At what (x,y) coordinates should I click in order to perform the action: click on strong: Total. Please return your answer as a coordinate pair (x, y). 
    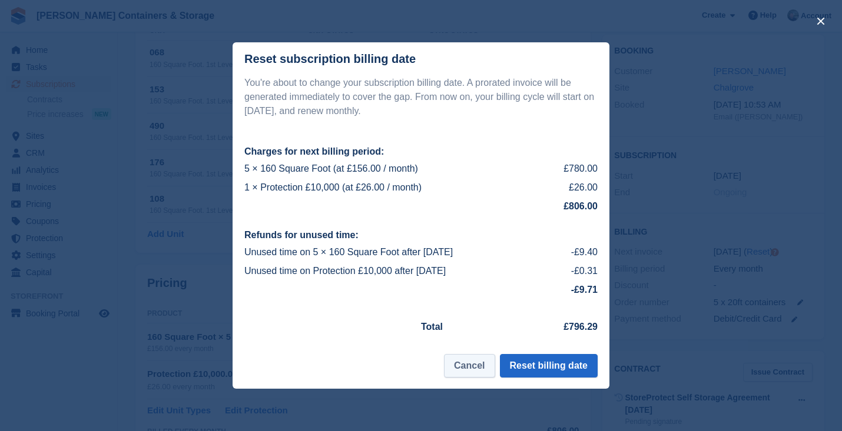
    Looking at the image, I should click on (431, 327).